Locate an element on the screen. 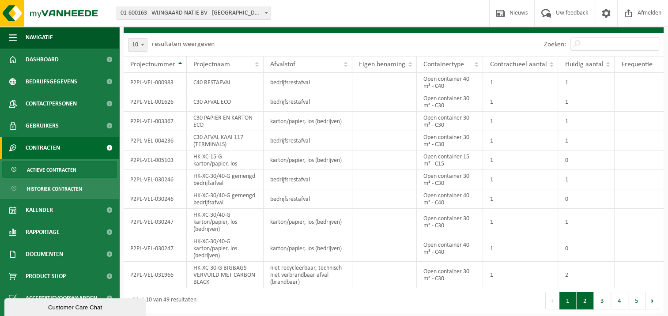  span: Kalender is located at coordinates (39, 210).